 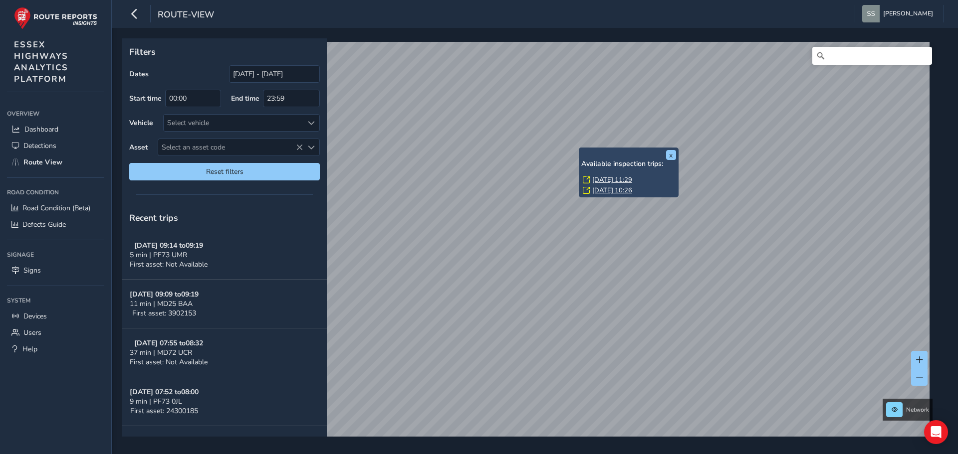 I want to click on span: 9 min | PF73 0JL, so click(x=156, y=402).